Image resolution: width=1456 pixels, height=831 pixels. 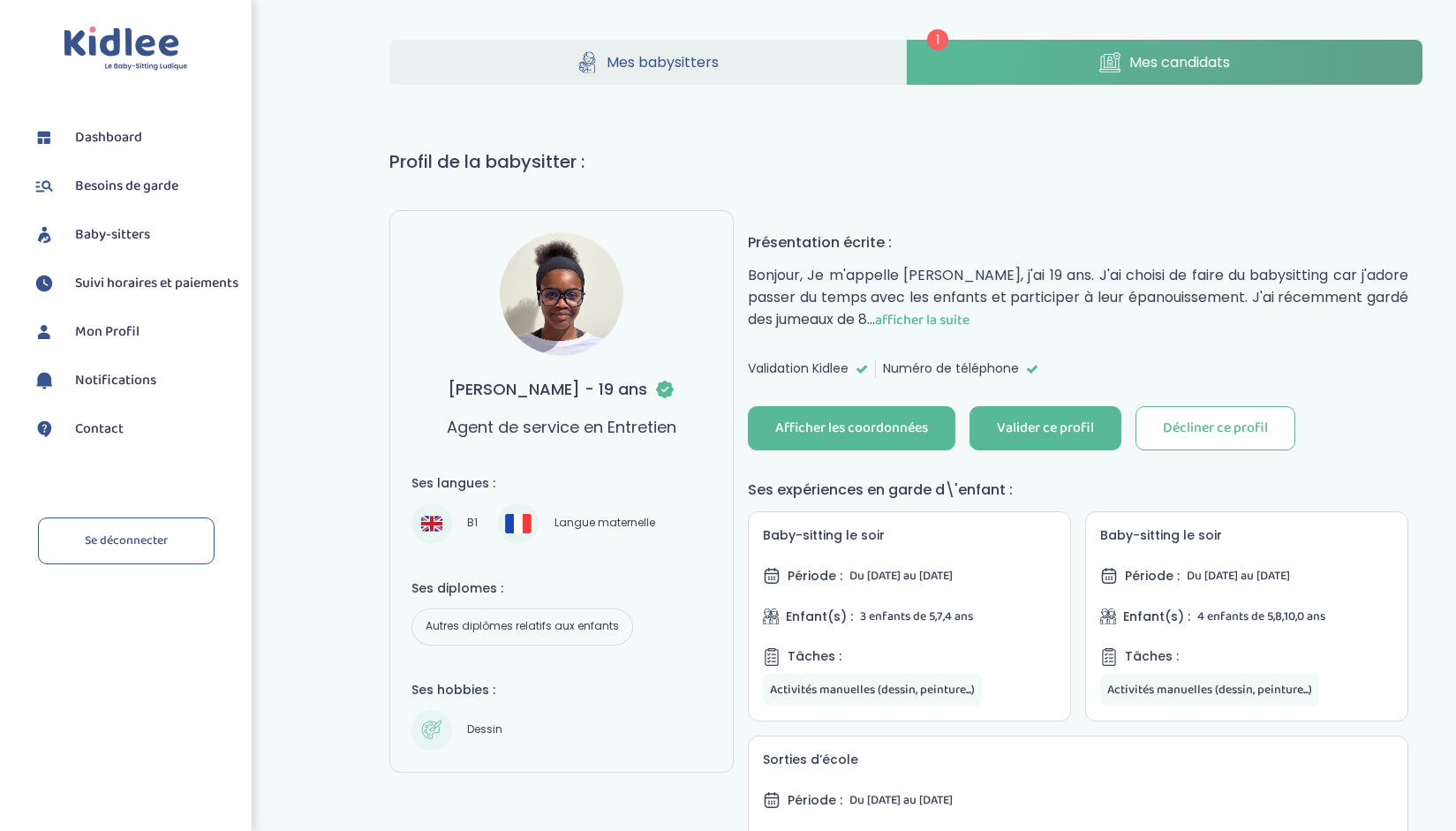 I want to click on a: Mes babysitters, so click(x=647, y=61).